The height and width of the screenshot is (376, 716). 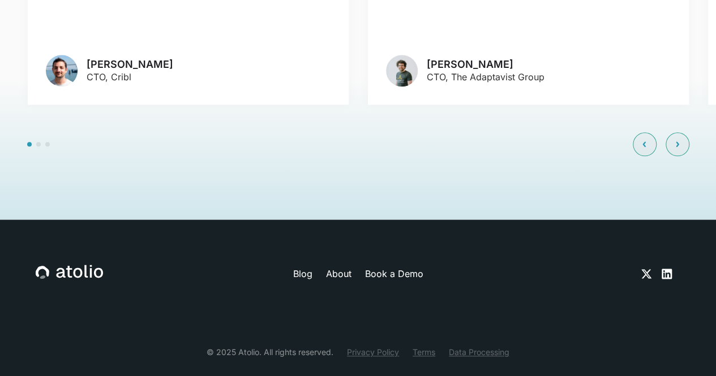 What do you see at coordinates (373, 352) in the screenshot?
I see `a: Privacy Policy` at bounding box center [373, 352].